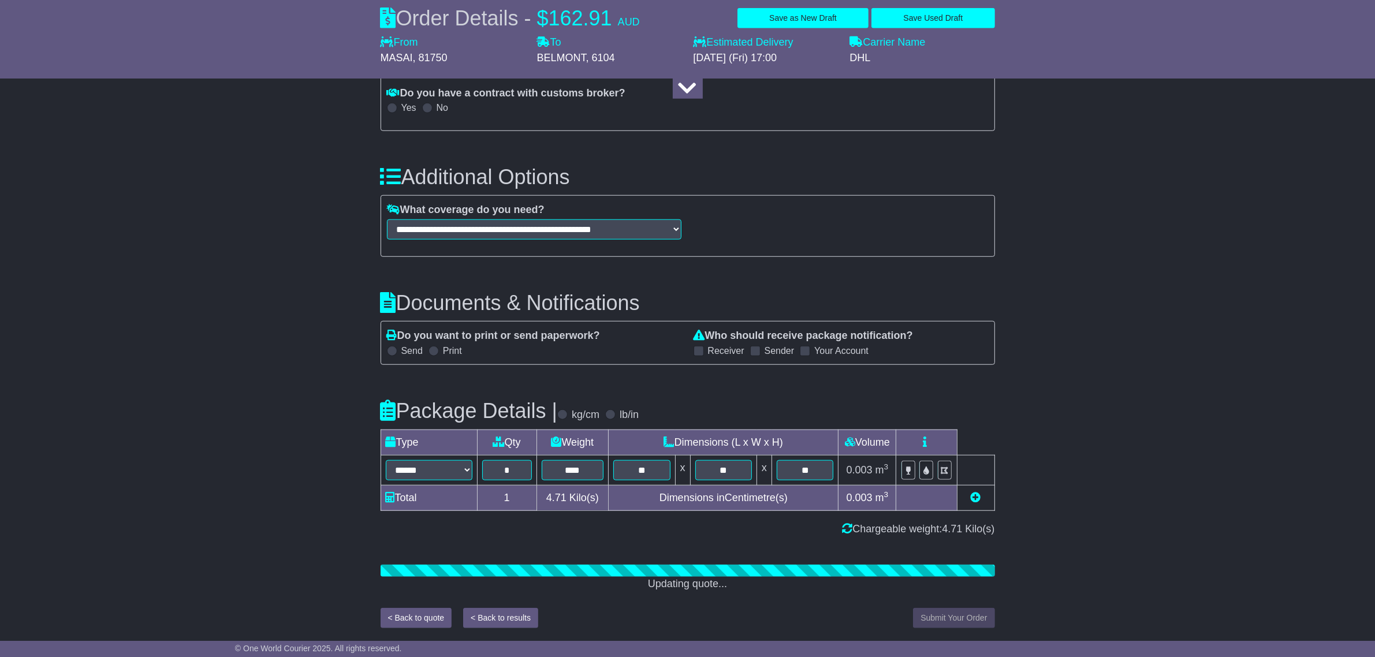 This screenshot has width=1375, height=657. What do you see at coordinates (318, 648) in the screenshot?
I see `span: © One World Courier 2025. All rights reserved.` at bounding box center [318, 648].